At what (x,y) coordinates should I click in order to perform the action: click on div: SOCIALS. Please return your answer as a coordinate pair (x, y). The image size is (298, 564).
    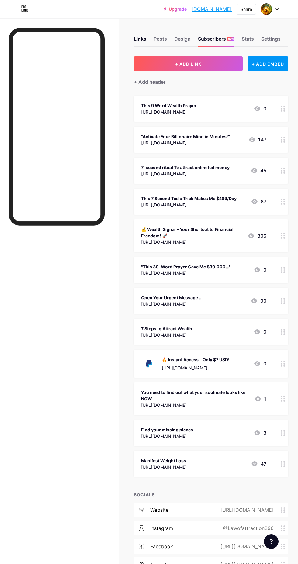
    Looking at the image, I should click on (211, 495).